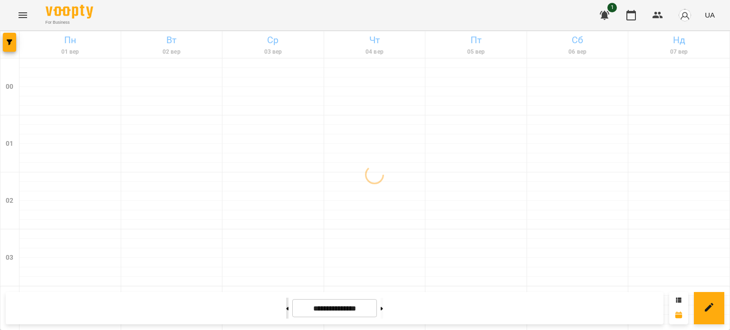 Image resolution: width=730 pixels, height=330 pixels. I want to click on h6: Ср, so click(273, 40).